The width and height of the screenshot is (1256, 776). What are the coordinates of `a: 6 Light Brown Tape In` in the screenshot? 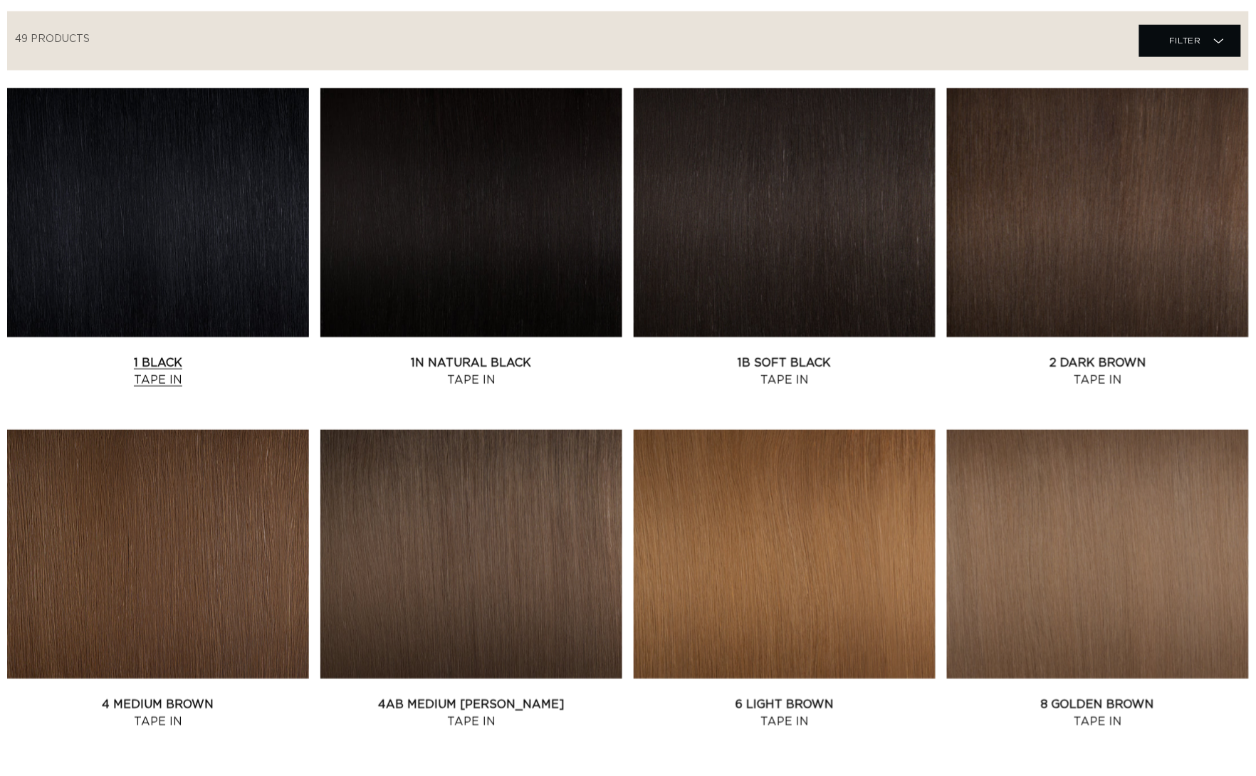 It's located at (785, 713).